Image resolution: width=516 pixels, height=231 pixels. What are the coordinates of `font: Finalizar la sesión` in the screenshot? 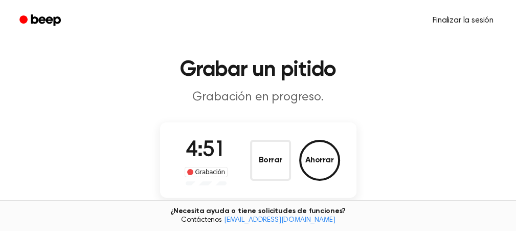 It's located at (463, 20).